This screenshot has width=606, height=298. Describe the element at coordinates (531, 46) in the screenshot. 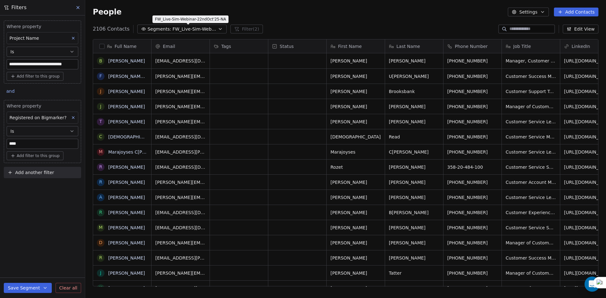

I see `div: Job Title` at that location.